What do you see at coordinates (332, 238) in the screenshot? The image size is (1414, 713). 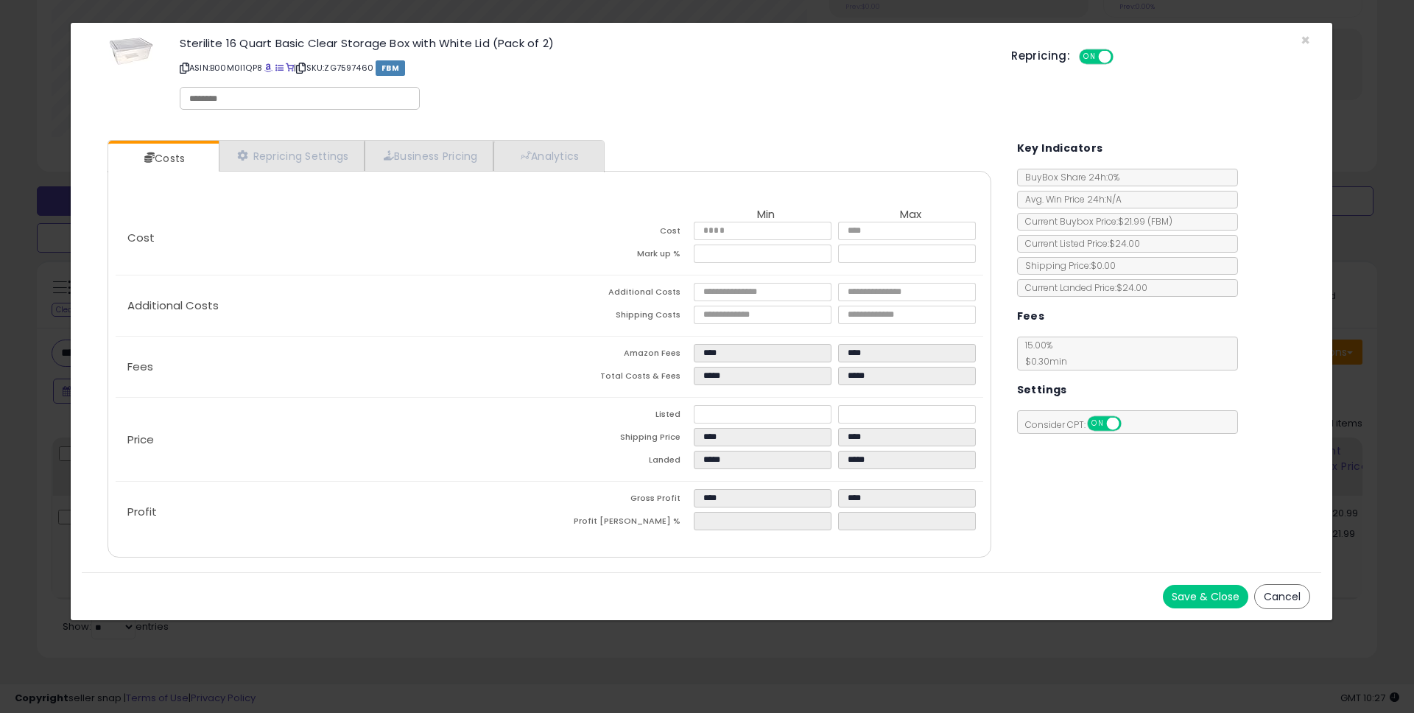 I see `p: Cost` at bounding box center [332, 238].